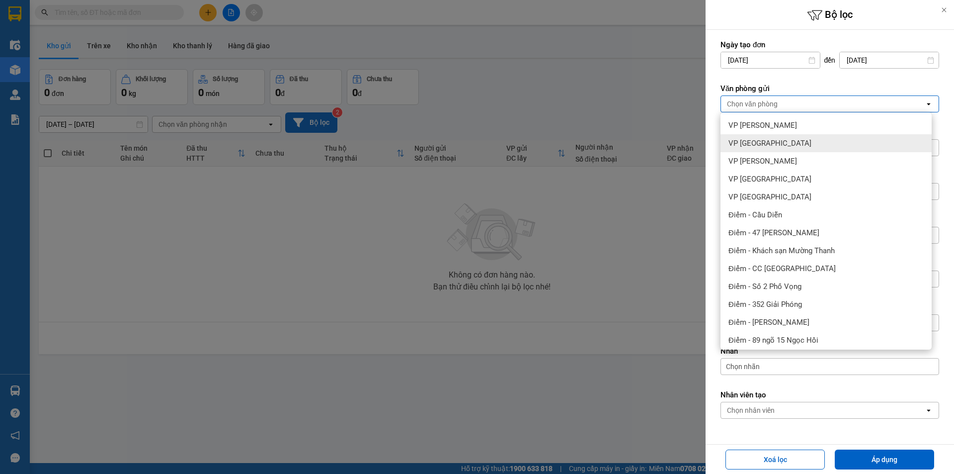 This screenshot has width=954, height=474. Describe the element at coordinates (765, 286) in the screenshot. I see `span: Điểm - Số 2 Phố Vọng` at that location.